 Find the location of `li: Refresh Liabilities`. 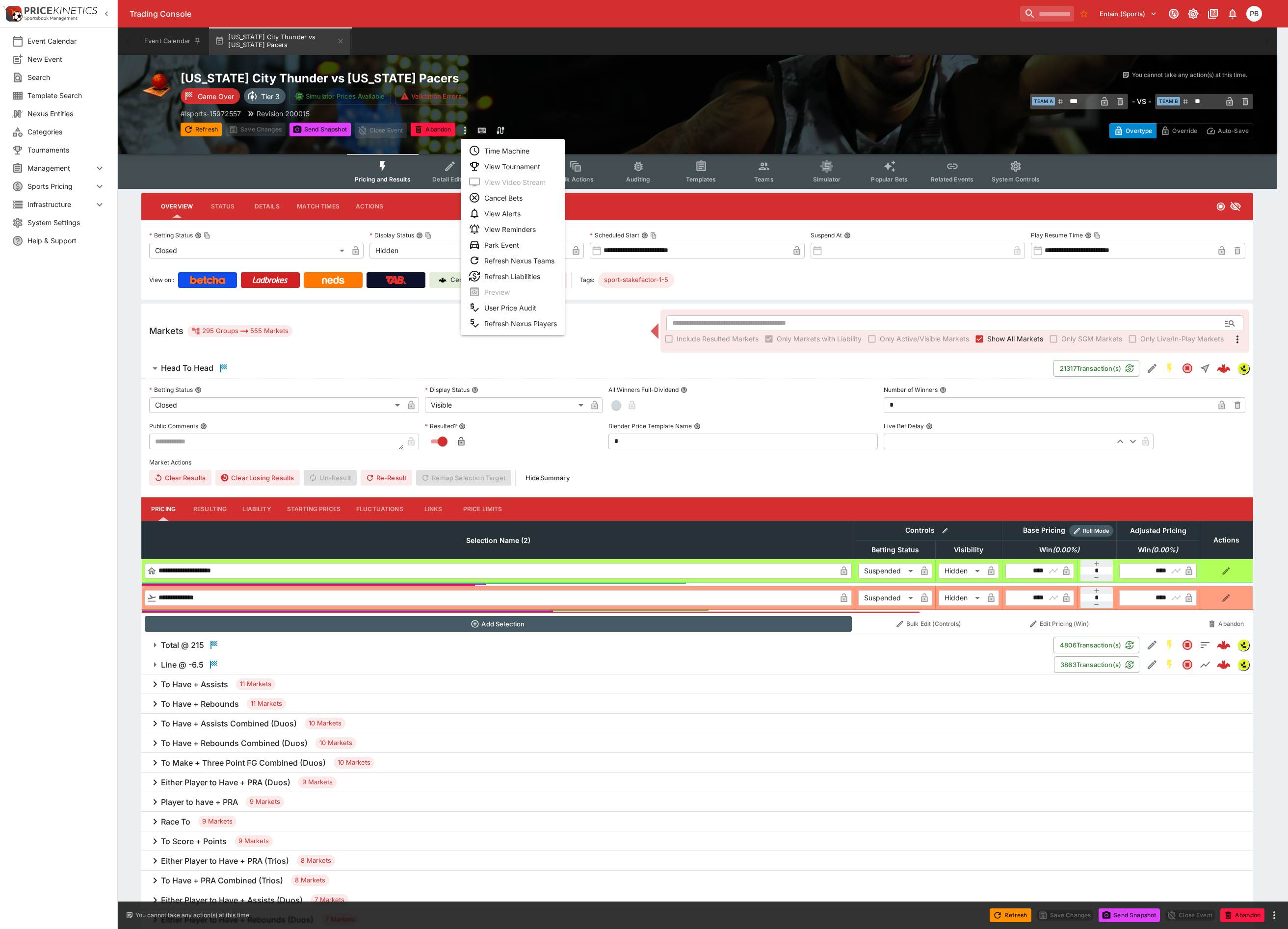

li: Refresh Liabilities is located at coordinates (512, 276).